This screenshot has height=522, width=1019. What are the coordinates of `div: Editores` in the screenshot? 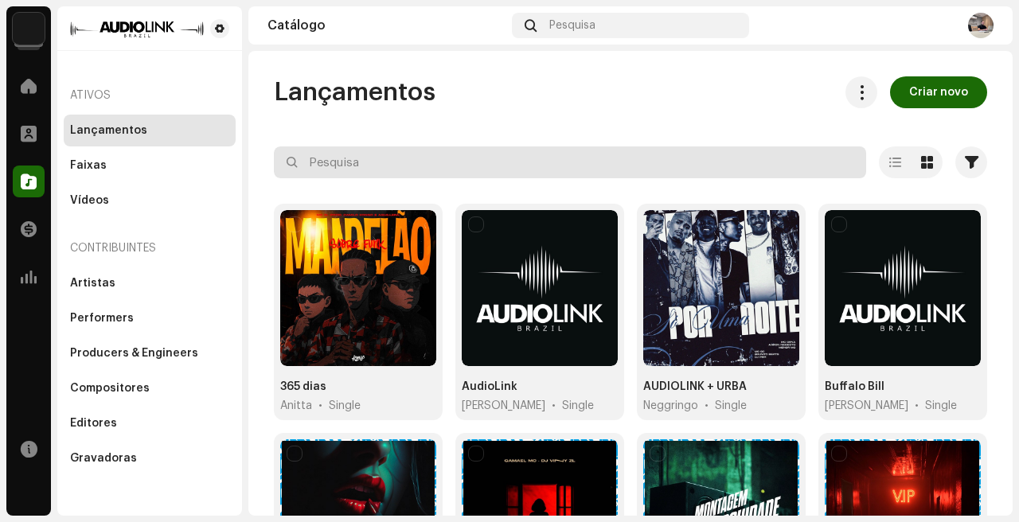 It's located at (93, 423).